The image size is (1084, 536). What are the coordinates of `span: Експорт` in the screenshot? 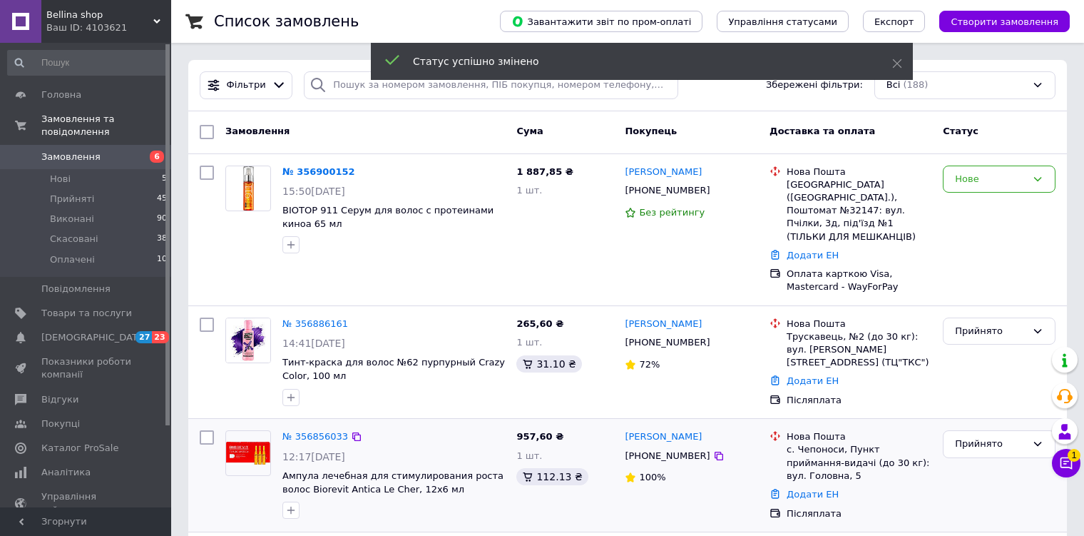 It's located at (894, 21).